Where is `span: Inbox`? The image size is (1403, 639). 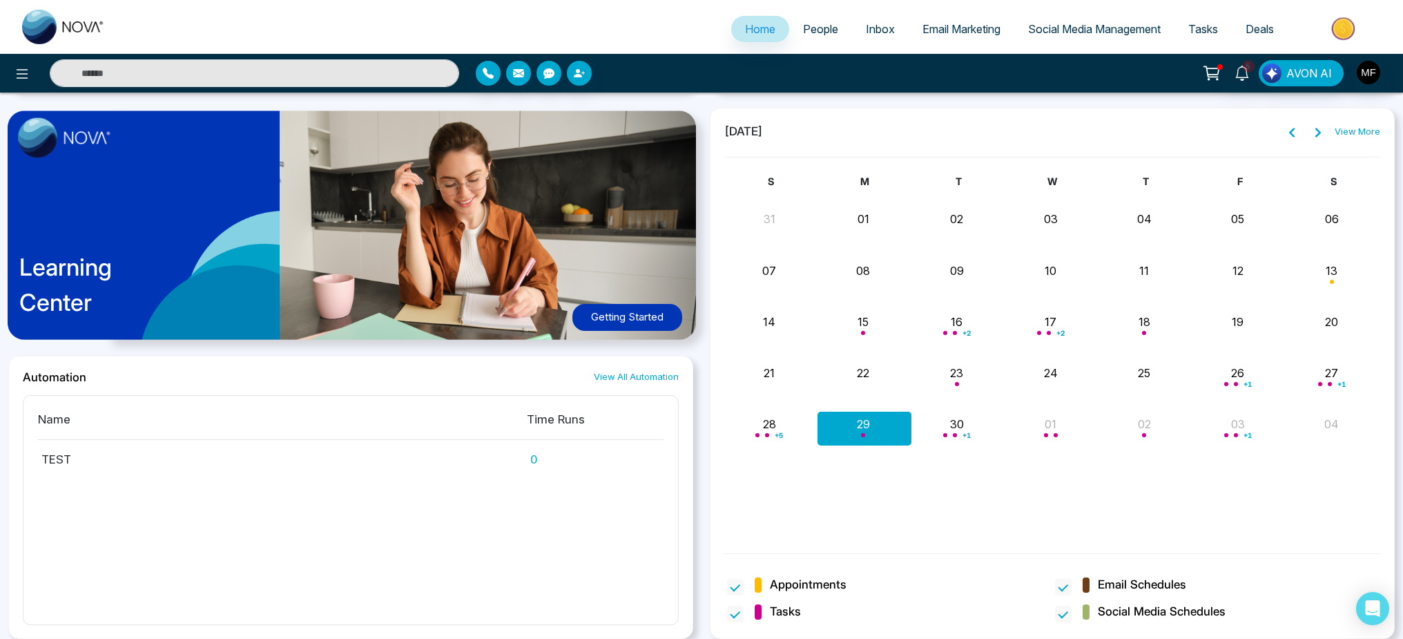 span: Inbox is located at coordinates (881, 29).